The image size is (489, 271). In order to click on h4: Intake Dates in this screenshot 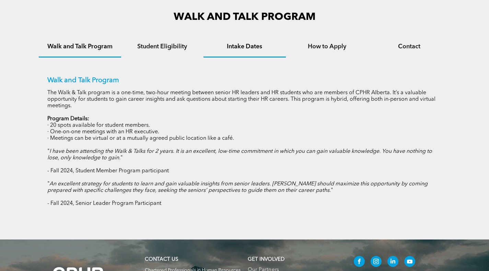, I will do `click(244, 47)`.